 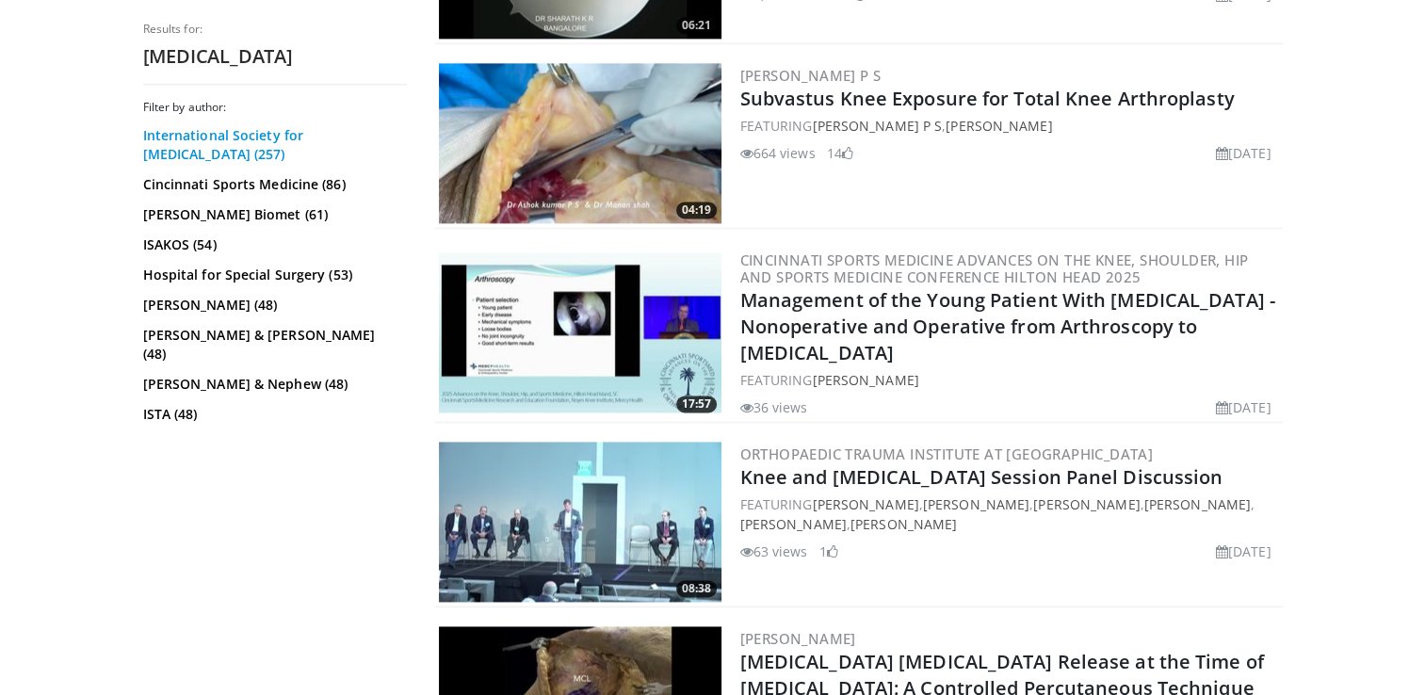 I want to click on li: 63 views, so click(x=774, y=551).